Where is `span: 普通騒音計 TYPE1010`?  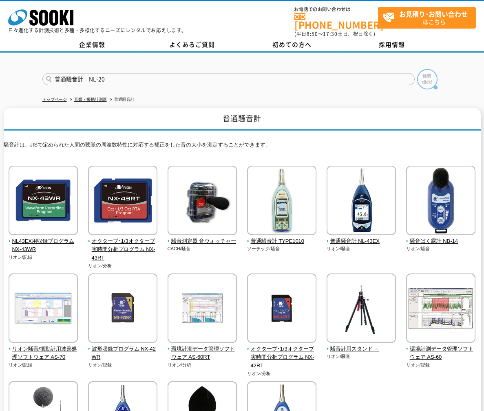
span: 普通騒音計 TYPE1010 is located at coordinates (282, 241).